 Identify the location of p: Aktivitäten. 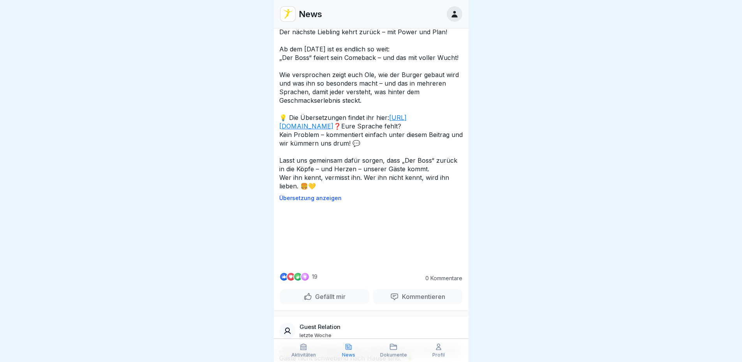
(304, 355).